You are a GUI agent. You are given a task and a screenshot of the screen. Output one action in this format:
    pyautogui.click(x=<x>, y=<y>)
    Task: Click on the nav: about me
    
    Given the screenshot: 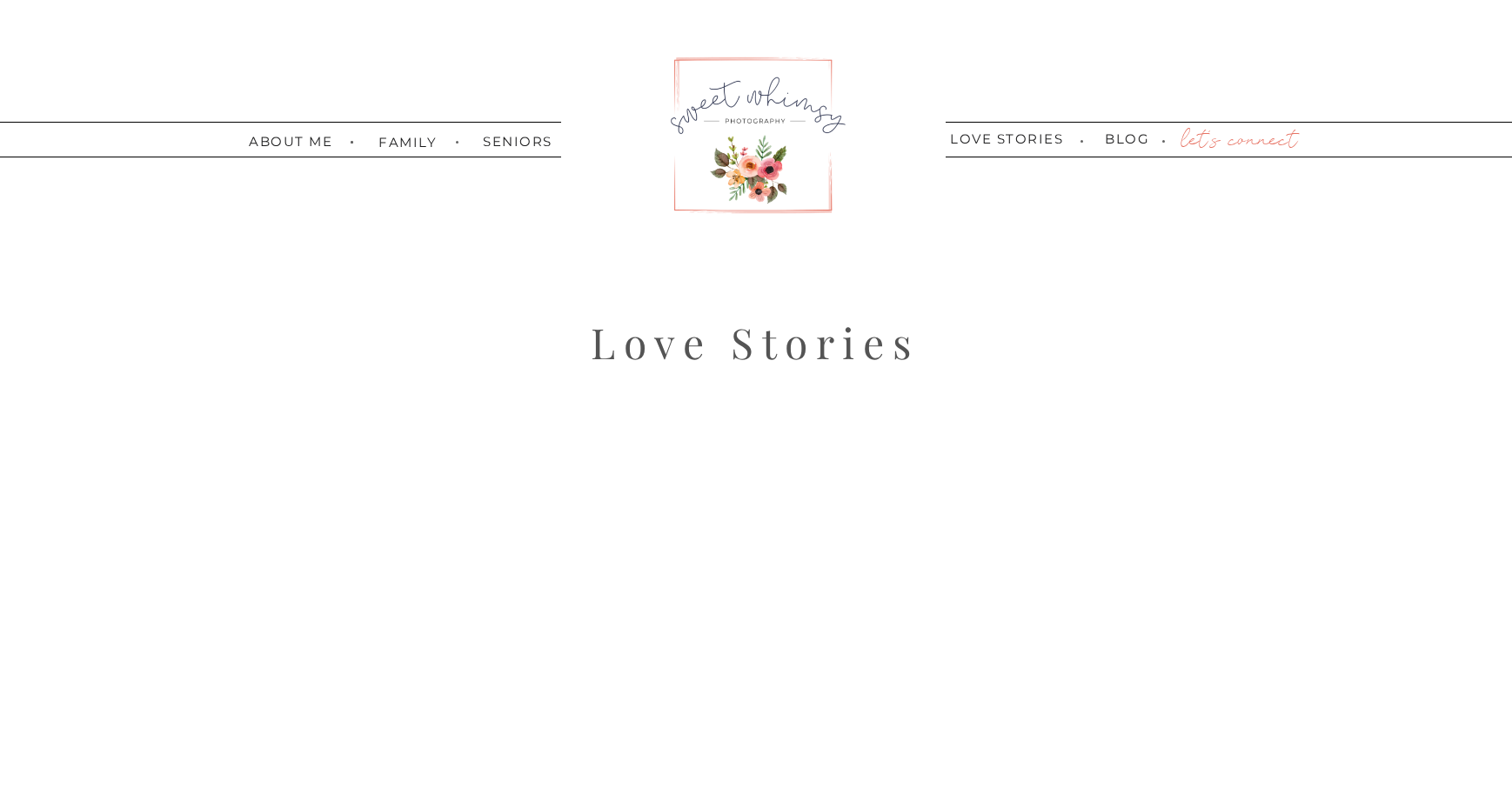 What is the action you would take?
    pyautogui.click(x=291, y=140)
    